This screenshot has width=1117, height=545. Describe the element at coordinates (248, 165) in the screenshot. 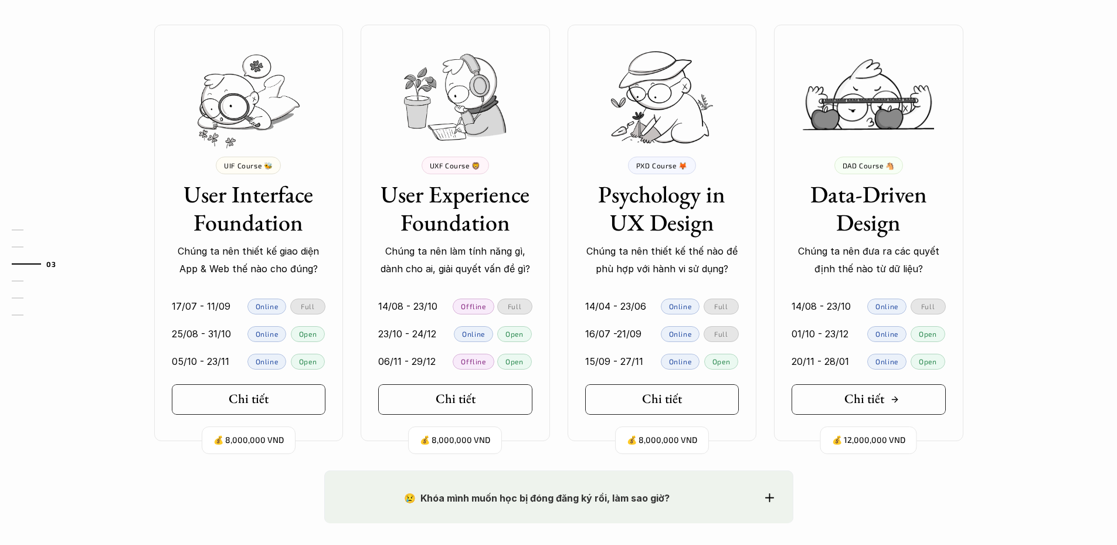

I see `p: UIF Course 🐝` at that location.